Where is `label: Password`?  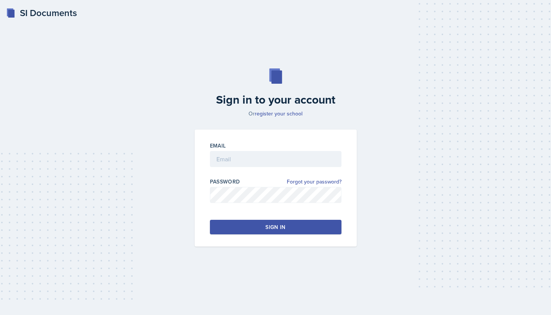
label: Password is located at coordinates (225, 181).